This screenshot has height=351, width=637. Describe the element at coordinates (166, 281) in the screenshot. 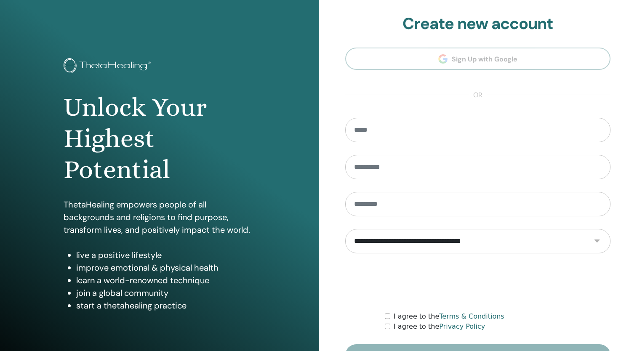

I see `li: learn a world-renowned technique` at that location.